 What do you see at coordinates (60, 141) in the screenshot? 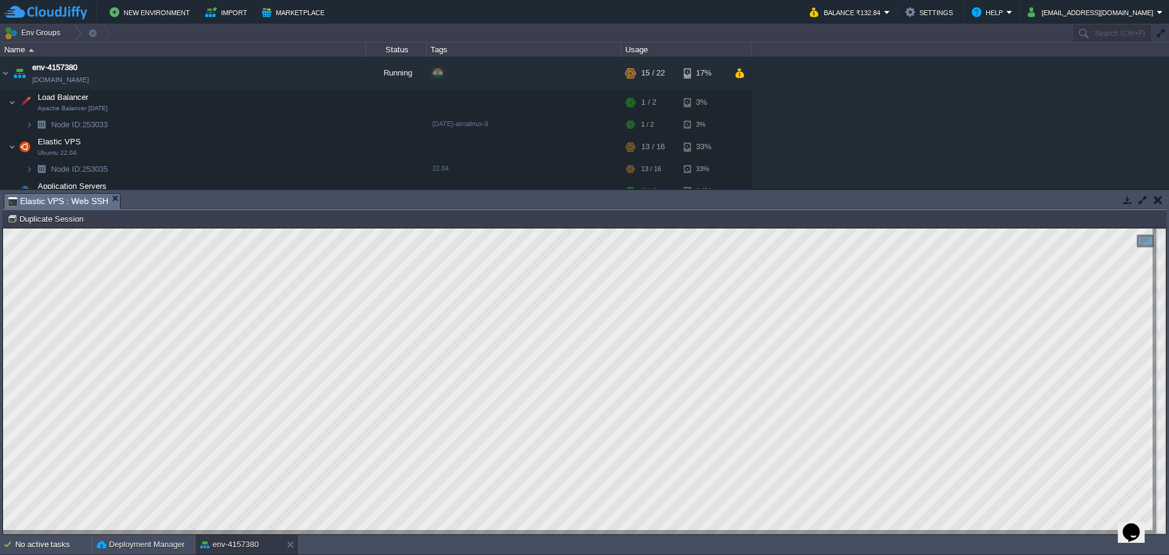
I see `span: Elastic VPS` at bounding box center [60, 141].